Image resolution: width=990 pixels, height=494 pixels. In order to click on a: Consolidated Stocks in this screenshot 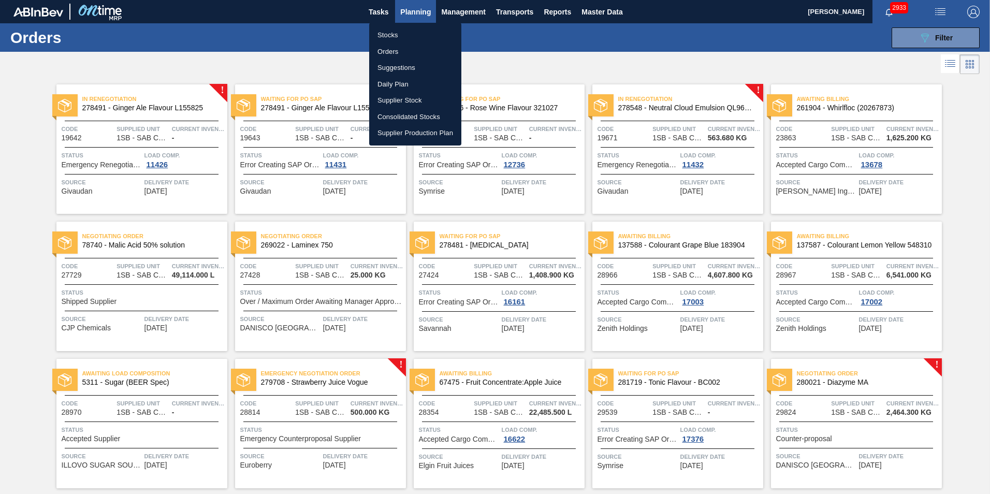, I will do `click(415, 117)`.